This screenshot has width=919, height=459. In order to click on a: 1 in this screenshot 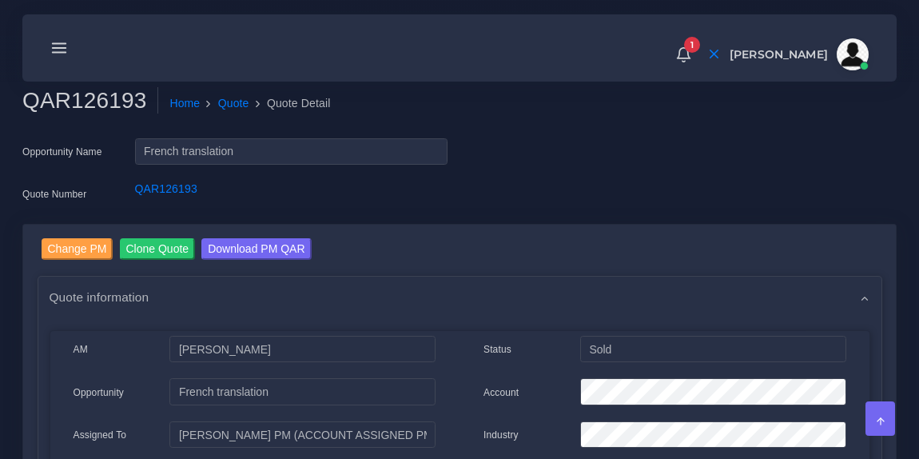, I will do `click(683, 54)`.